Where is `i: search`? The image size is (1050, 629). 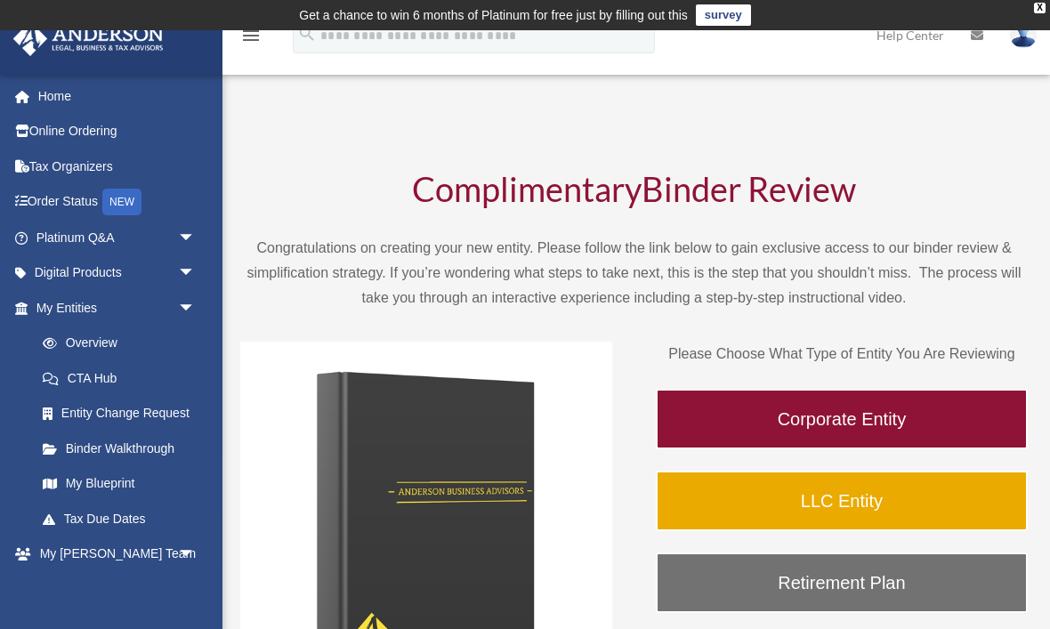 i: search is located at coordinates (307, 34).